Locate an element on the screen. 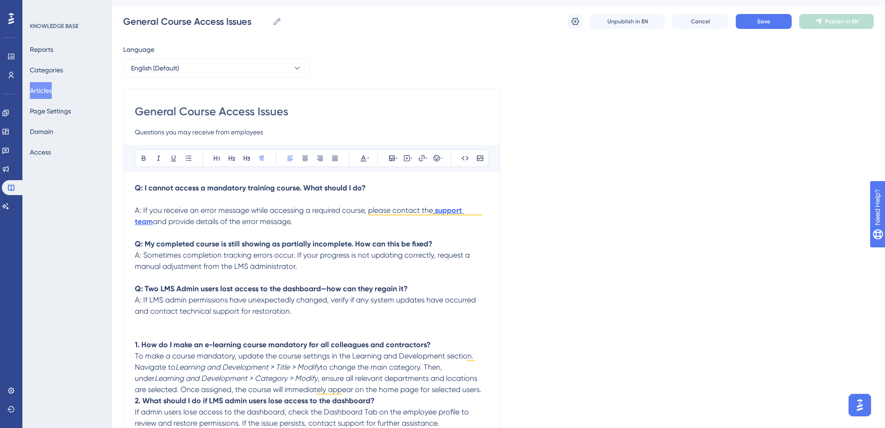  strong: Q: I cannot access a mandatory training course. What should I do? is located at coordinates (250, 188).